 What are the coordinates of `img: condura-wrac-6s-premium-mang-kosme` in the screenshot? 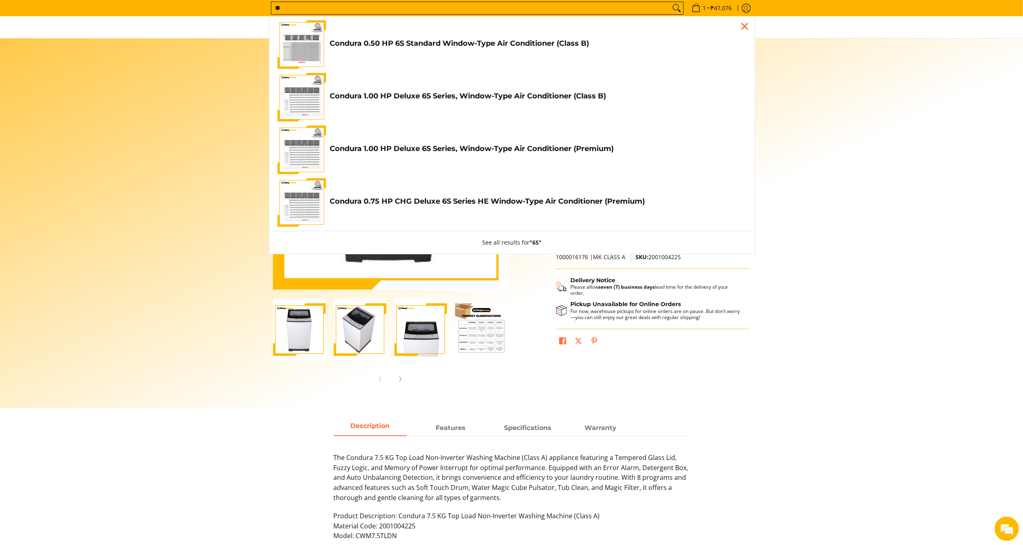 It's located at (302, 45).